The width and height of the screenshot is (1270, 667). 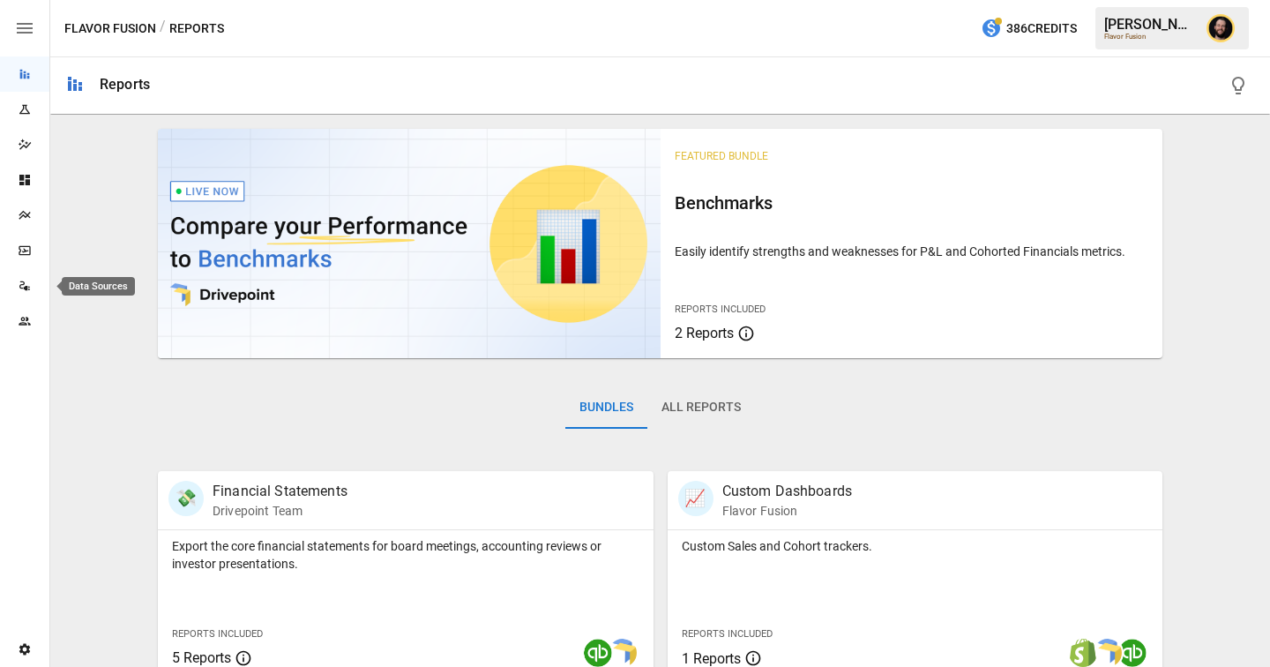 What do you see at coordinates (1221, 28) in the screenshot?
I see `img: Ciaran Nugent` at bounding box center [1221, 28].